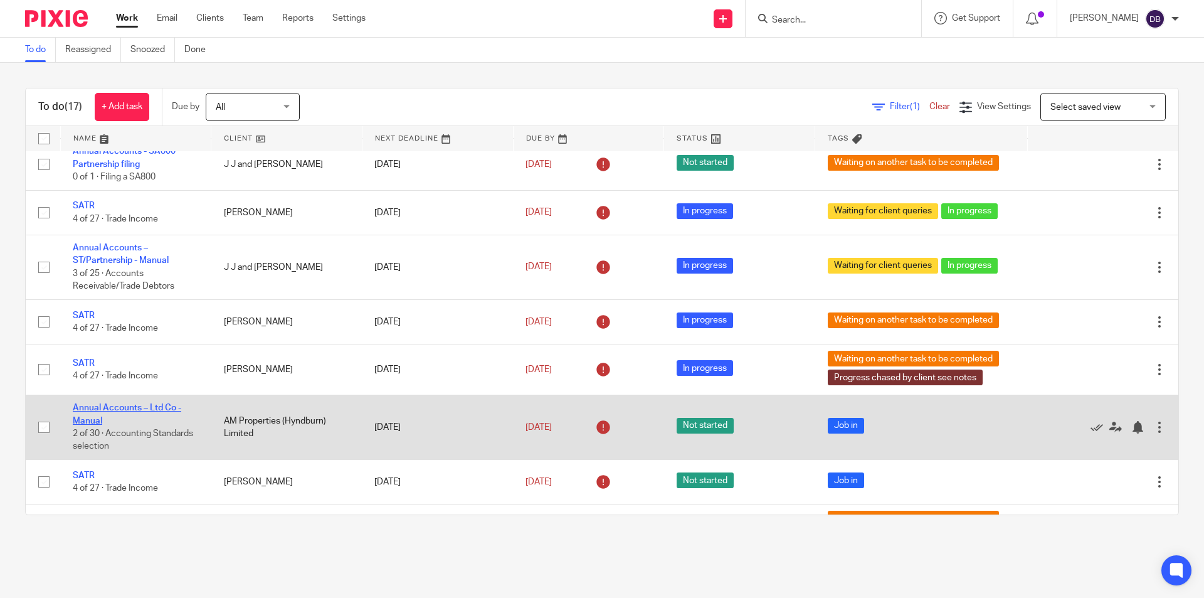 This screenshot has width=1204, height=598. Describe the element at coordinates (905, 377) in the screenshot. I see `span: Progress chased by client see notes` at that location.